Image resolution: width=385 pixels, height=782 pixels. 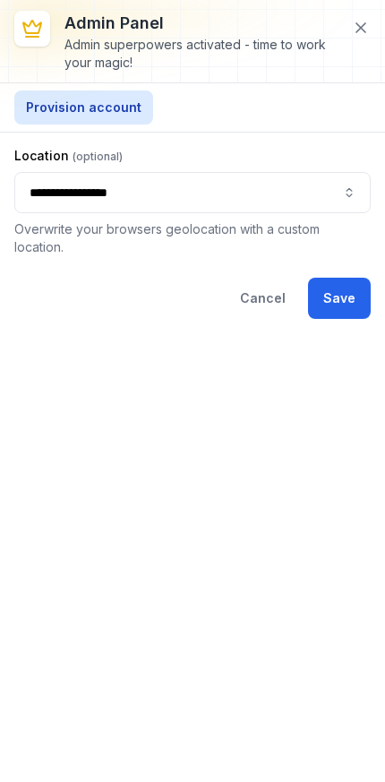 What do you see at coordinates (192, 238) in the screenshot?
I see `p: Overwrite your browsers geolocation with a custom location.` at bounding box center [192, 238].